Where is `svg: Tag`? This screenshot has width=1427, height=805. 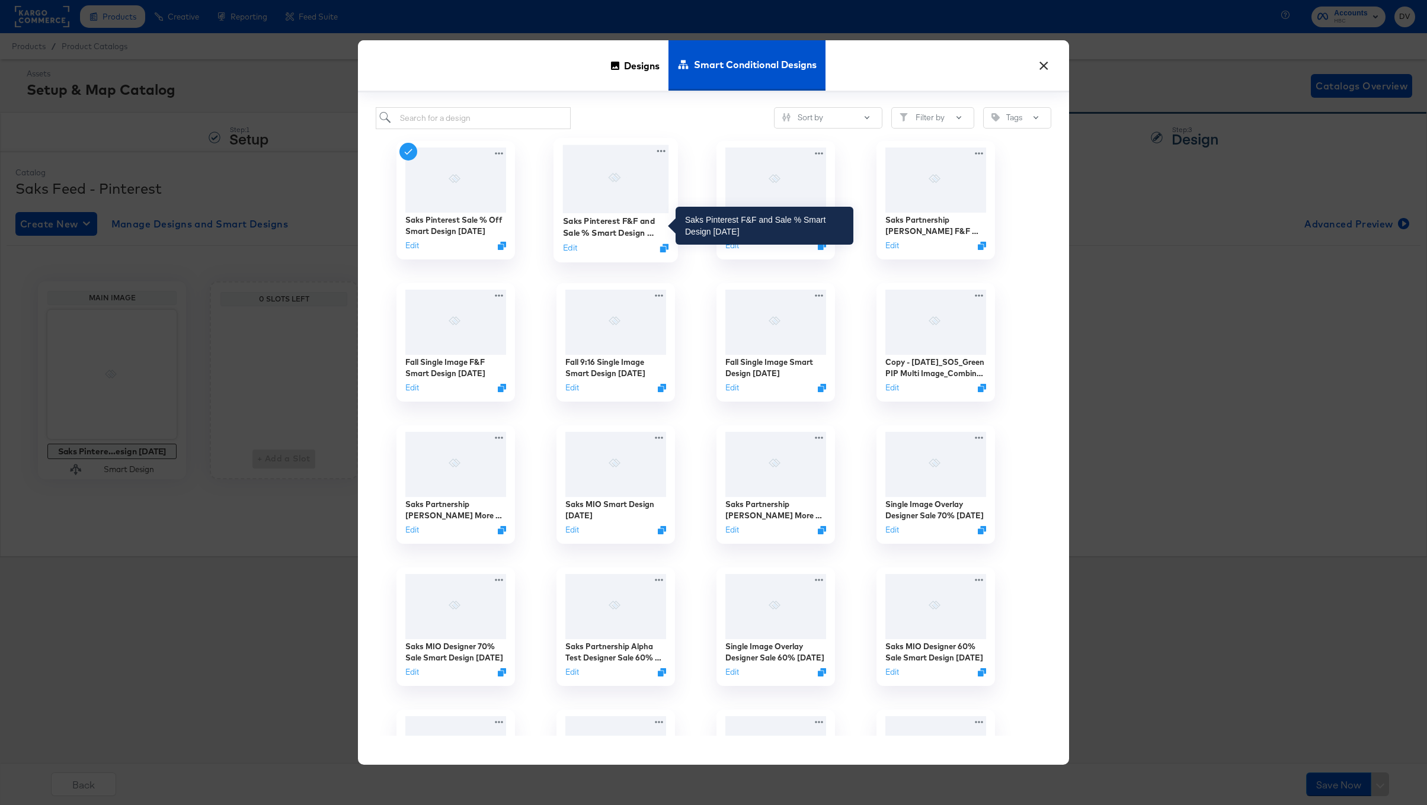 svg: Tag is located at coordinates (996, 117).